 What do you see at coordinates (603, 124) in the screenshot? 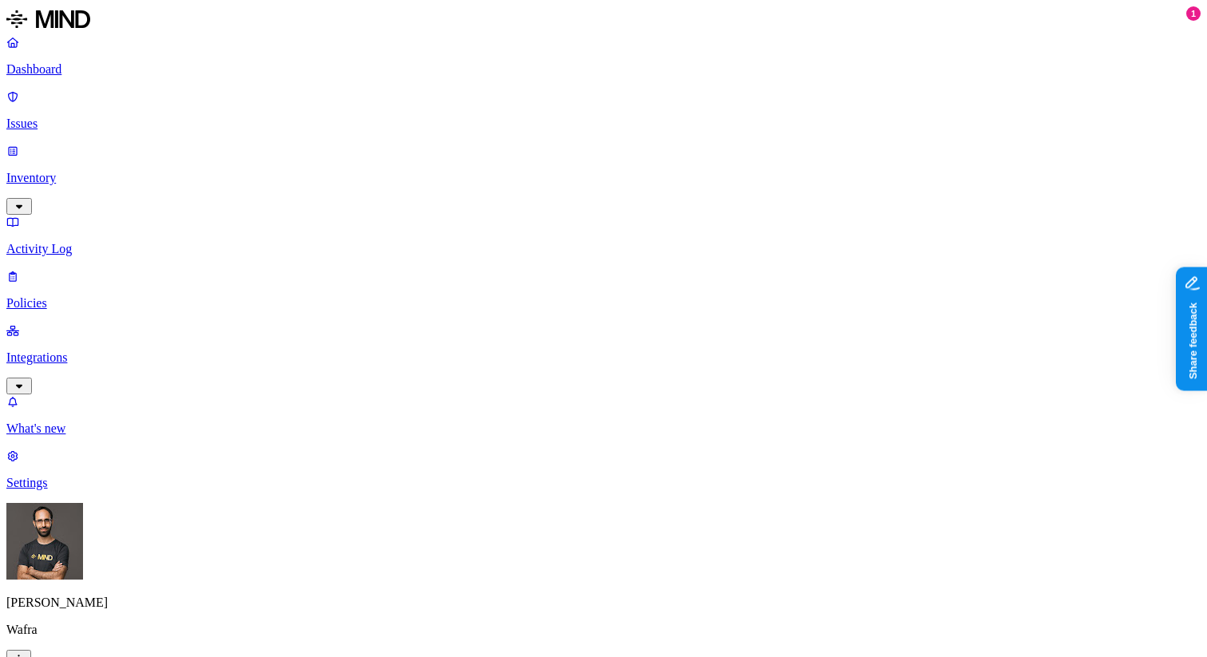
I see `p: Issues` at bounding box center [603, 124].